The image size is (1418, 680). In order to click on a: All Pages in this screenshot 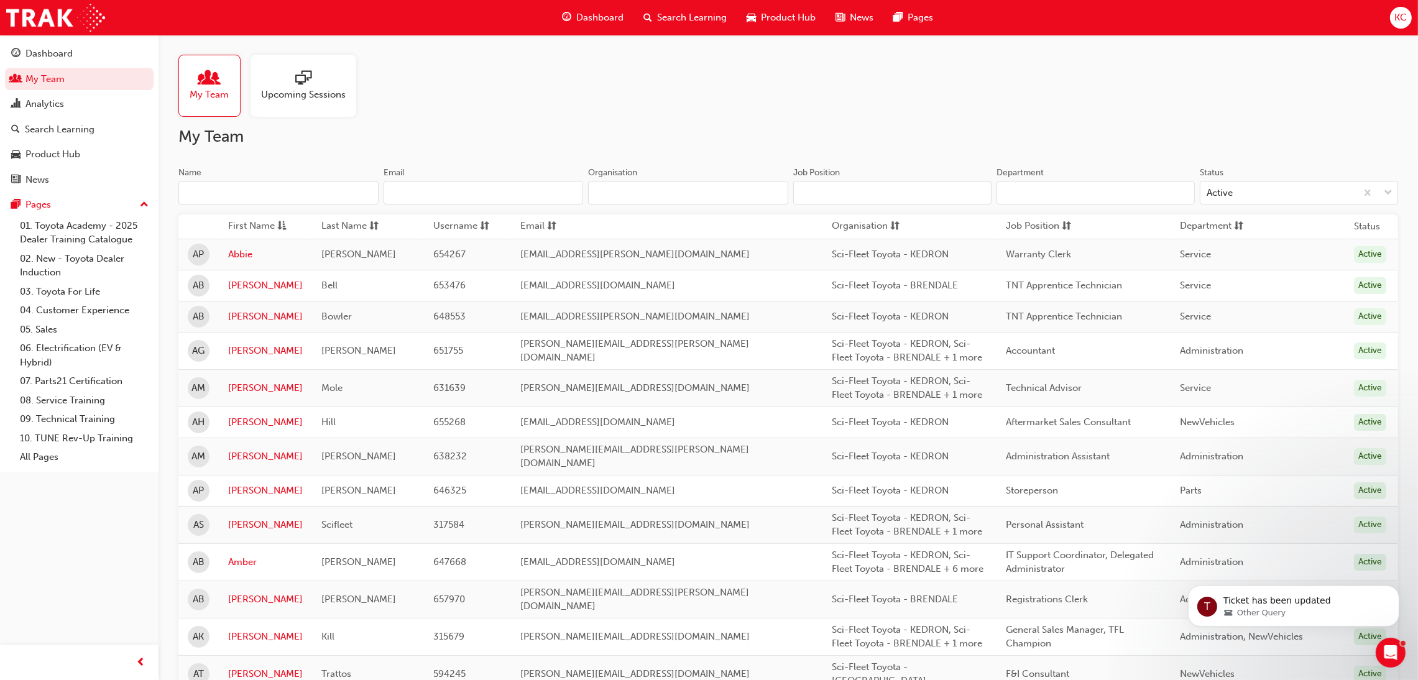, I will do `click(84, 457)`.